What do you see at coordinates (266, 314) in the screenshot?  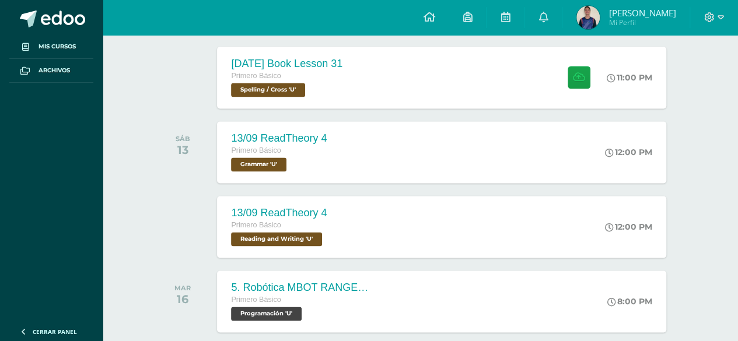 I see `span: Programación 'U'` at bounding box center [266, 314].